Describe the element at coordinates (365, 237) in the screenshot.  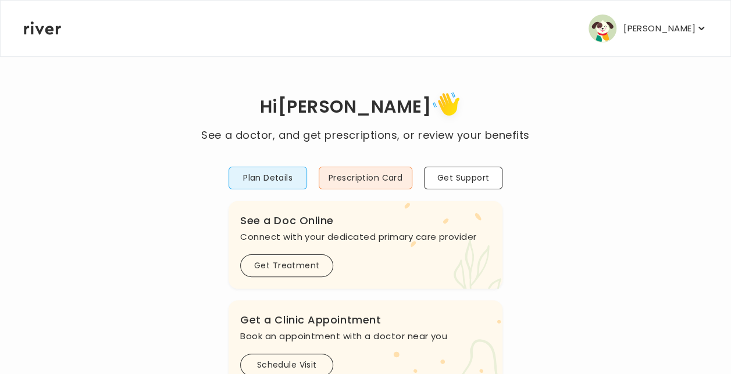
I see `p: Connect with your dedicated primary care provider` at that location.